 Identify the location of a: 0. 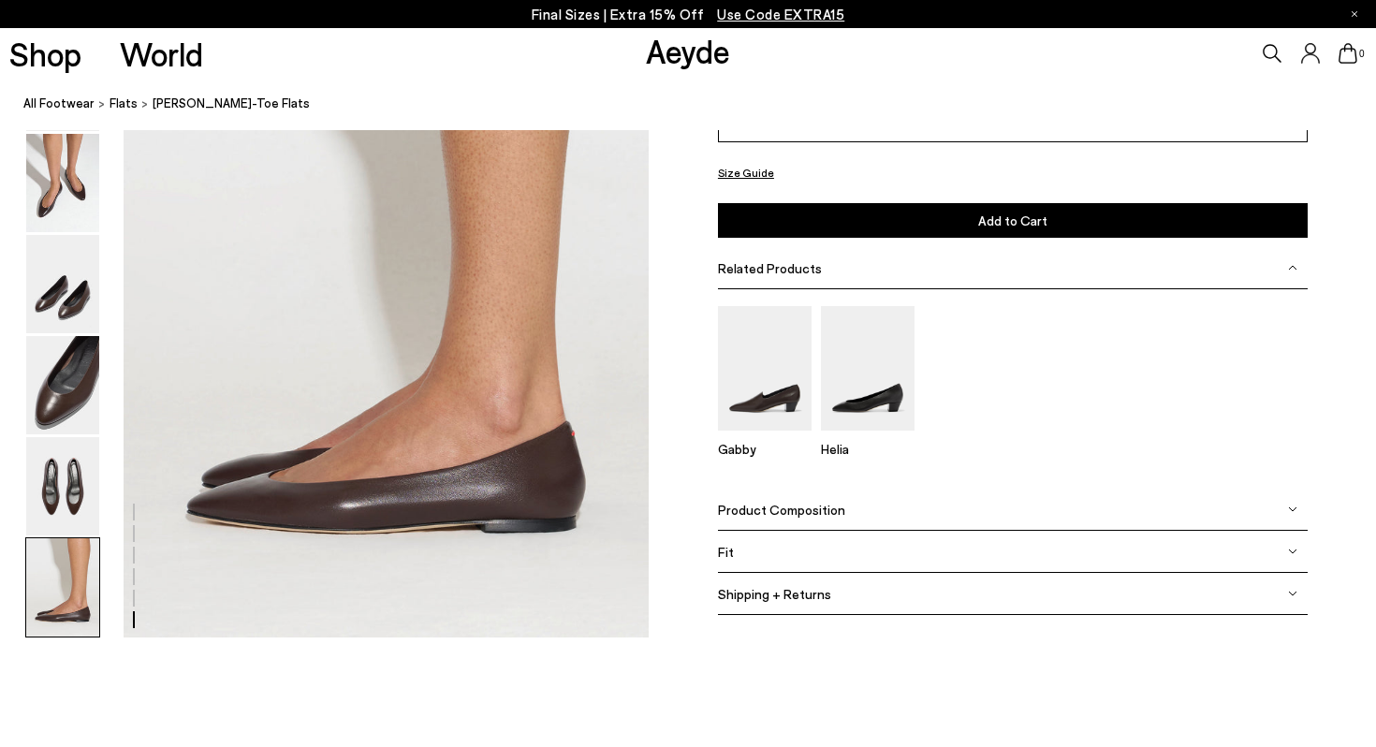
(1348, 53).